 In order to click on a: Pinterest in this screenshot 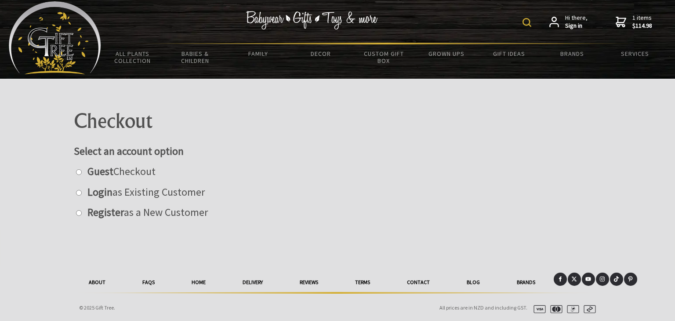, I will do `click(631, 279)`.